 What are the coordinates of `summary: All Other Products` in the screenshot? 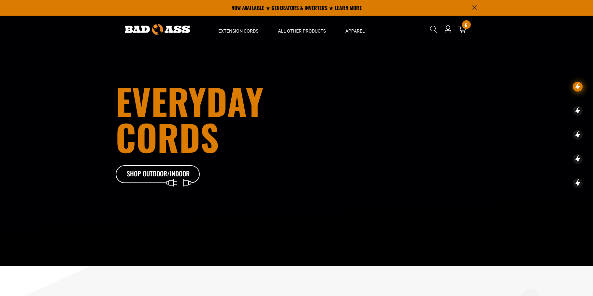 It's located at (302, 29).